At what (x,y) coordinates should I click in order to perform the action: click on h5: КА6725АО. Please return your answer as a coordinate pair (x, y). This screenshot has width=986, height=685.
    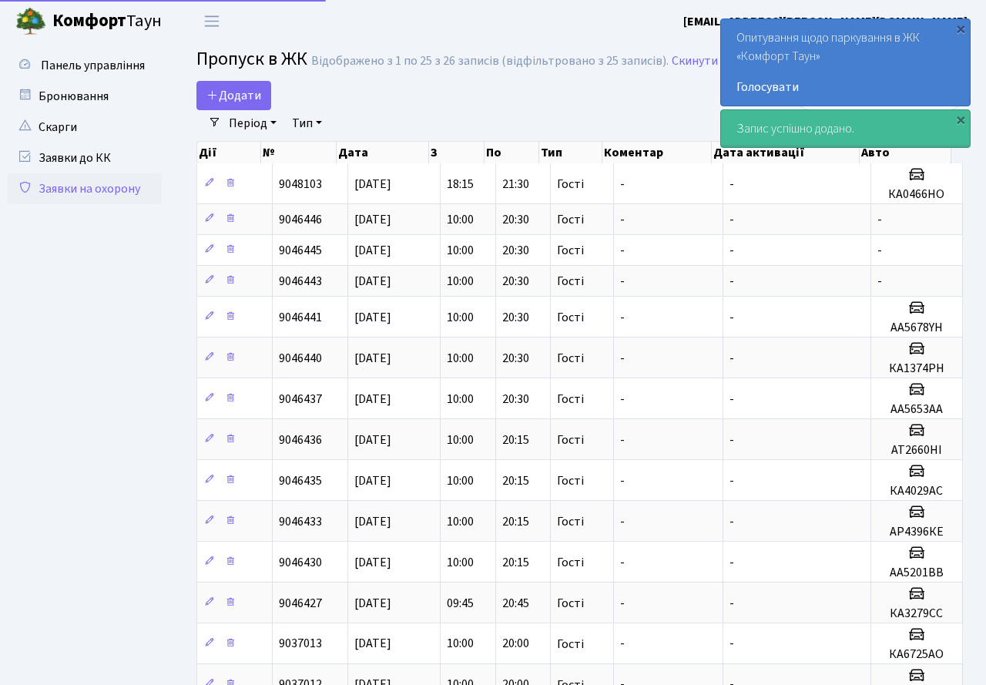
    Looking at the image, I should click on (917, 654).